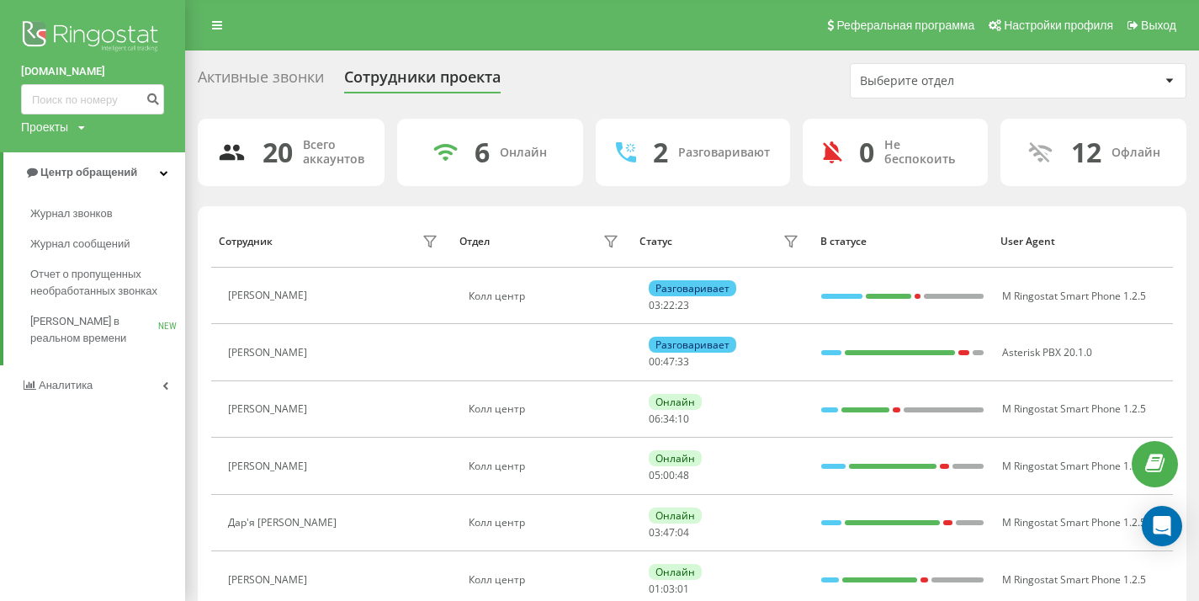 The image size is (1199, 601). Describe the element at coordinates (94, 173) in the screenshot. I see `a: Центр обращений` at that location.